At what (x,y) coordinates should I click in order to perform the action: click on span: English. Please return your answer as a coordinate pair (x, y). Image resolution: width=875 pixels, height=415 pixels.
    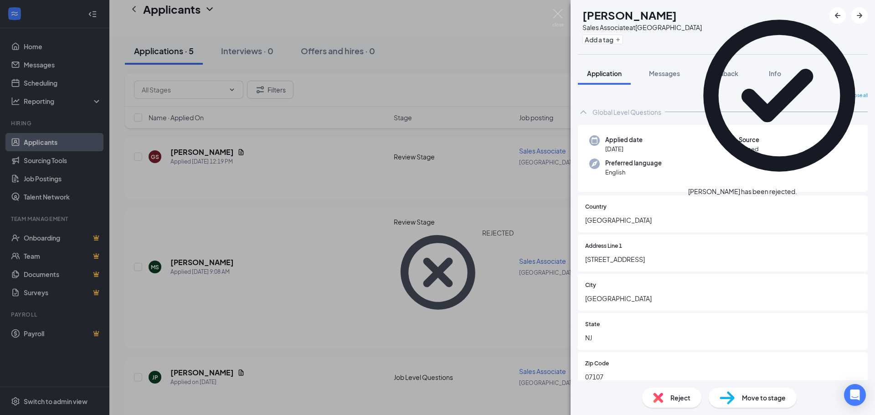
    Looking at the image, I should click on (634, 172).